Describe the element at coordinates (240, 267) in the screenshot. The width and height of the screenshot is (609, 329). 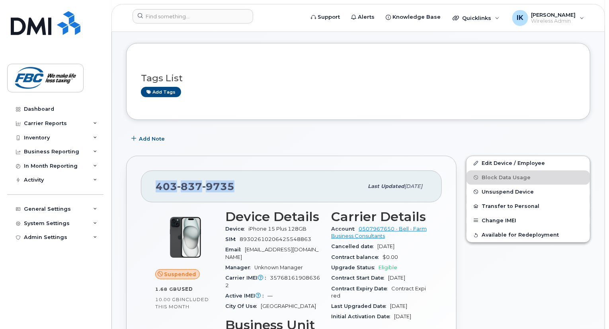
I see `span: Manager` at that location.